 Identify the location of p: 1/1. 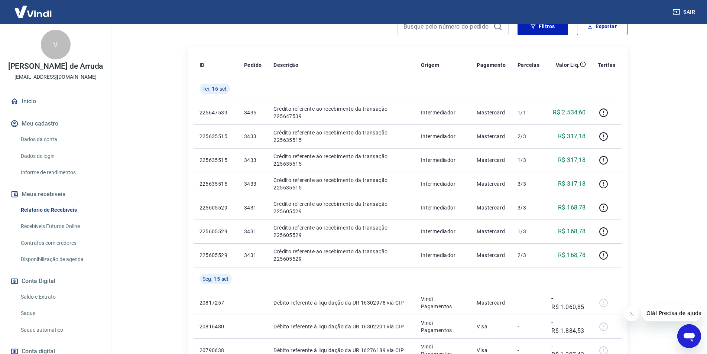
(528, 113).